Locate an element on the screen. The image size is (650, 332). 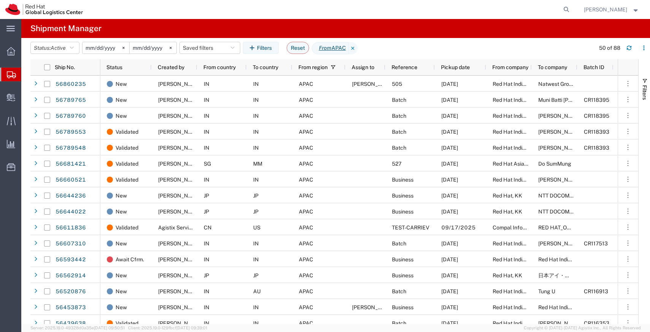
span: Pickup date is located at coordinates (456, 67).